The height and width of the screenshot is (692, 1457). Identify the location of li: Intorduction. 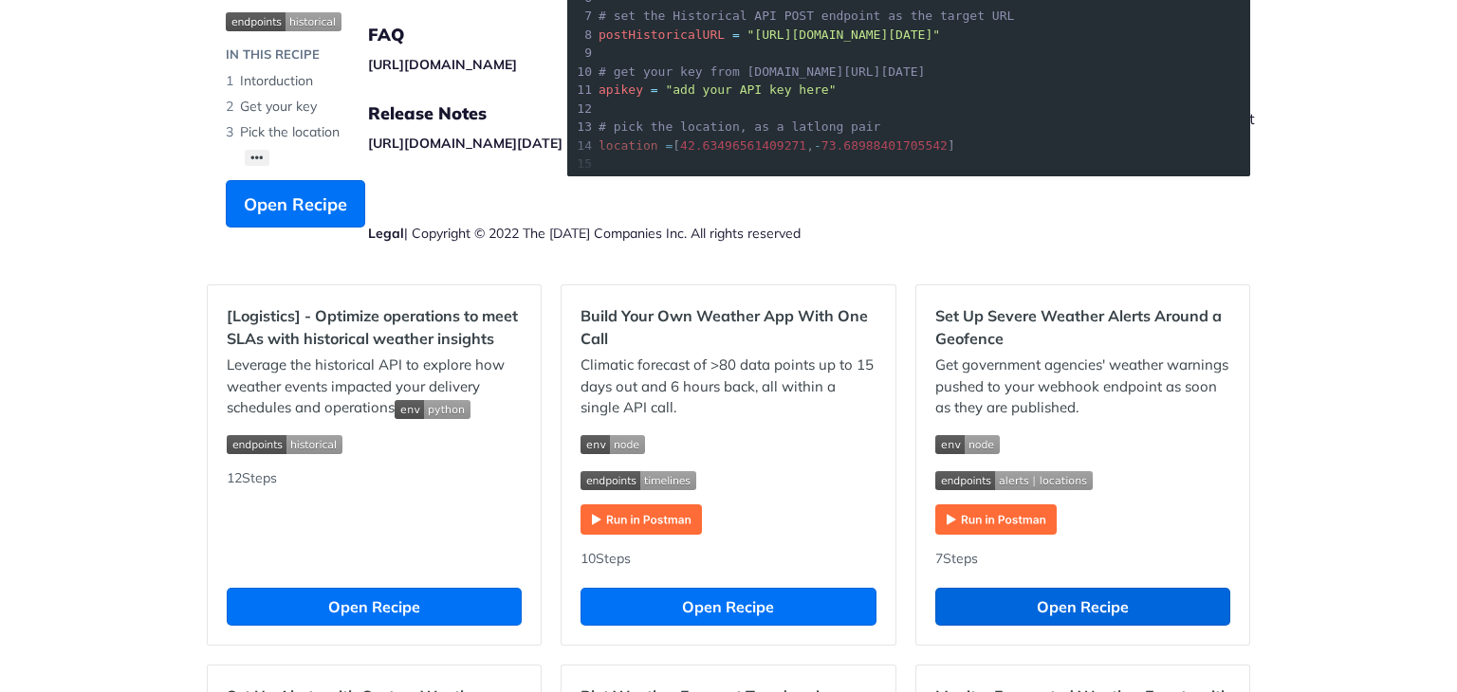
(377, 81).